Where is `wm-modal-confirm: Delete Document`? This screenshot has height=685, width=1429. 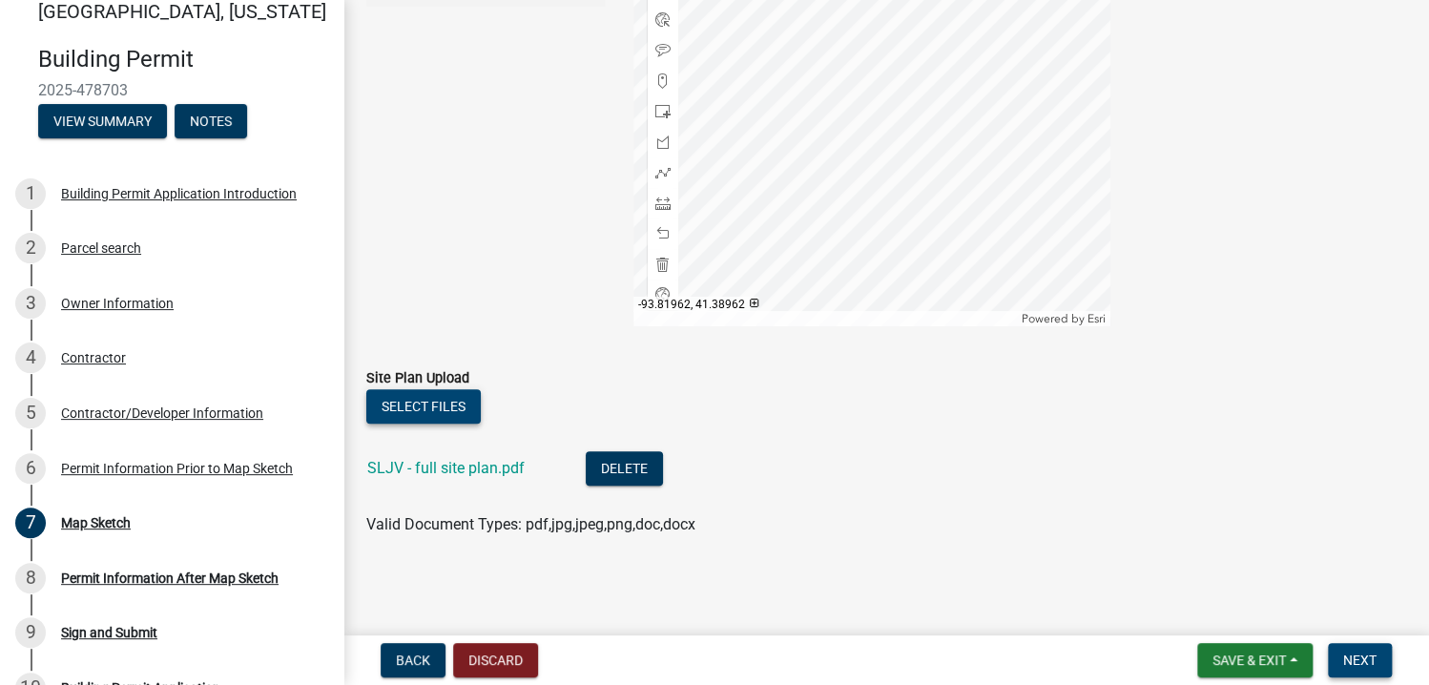
wm-modal-confirm: Delete Document is located at coordinates (624, 469).